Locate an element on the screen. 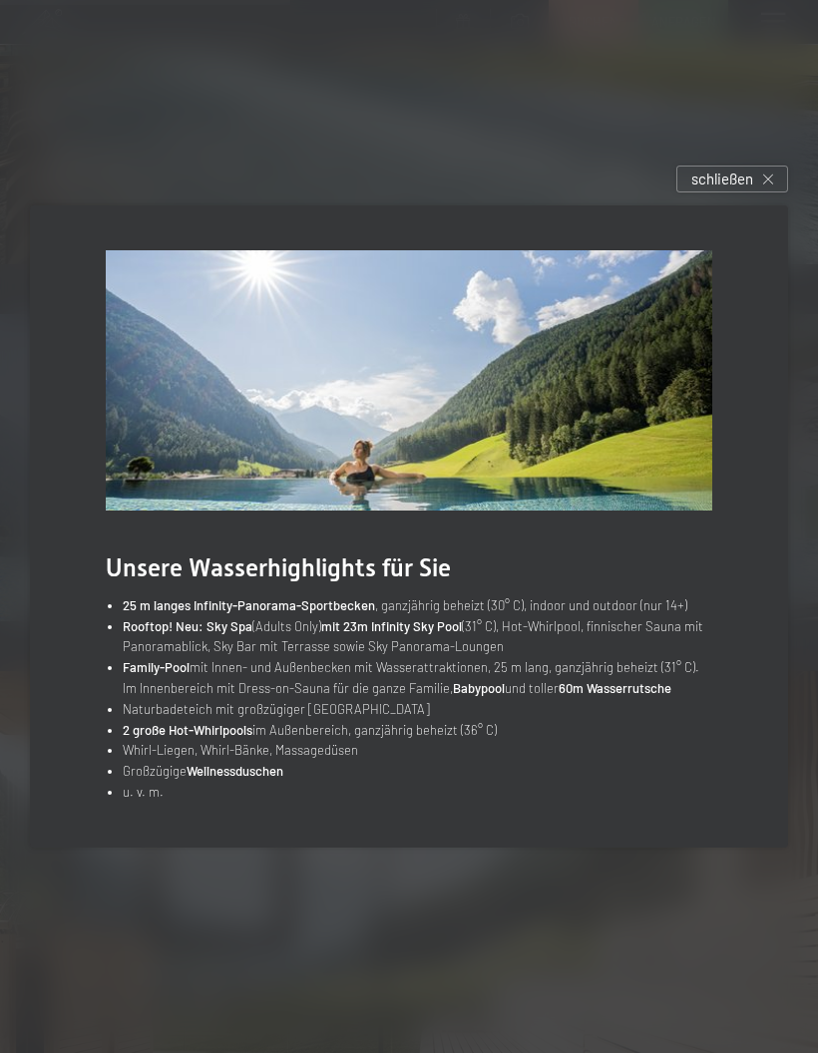 This screenshot has width=818, height=1053. strong: mit 23m Infinity Sky Pool is located at coordinates (391, 626).